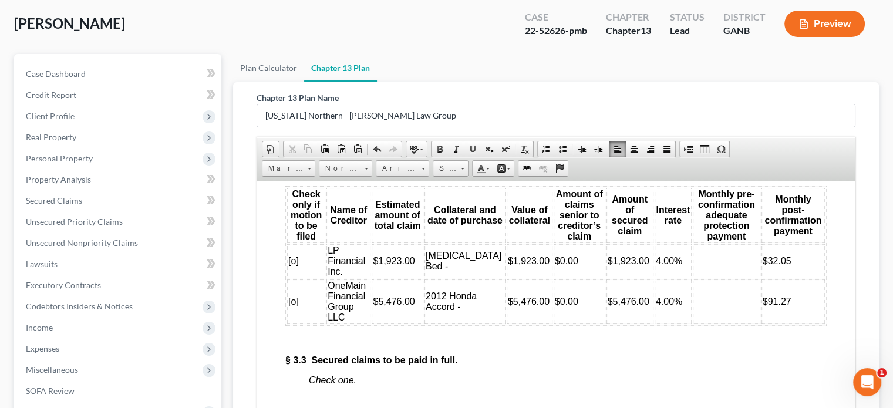 The width and height of the screenshot is (893, 408). Describe the element at coordinates (140, 33) in the screenshot. I see `span: Estimated amount of total claim` at that location.